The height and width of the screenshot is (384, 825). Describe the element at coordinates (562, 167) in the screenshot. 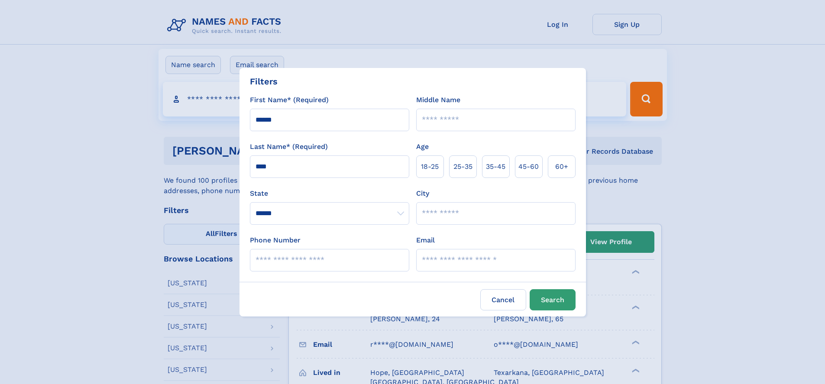

I see `span: 60+` at that location.